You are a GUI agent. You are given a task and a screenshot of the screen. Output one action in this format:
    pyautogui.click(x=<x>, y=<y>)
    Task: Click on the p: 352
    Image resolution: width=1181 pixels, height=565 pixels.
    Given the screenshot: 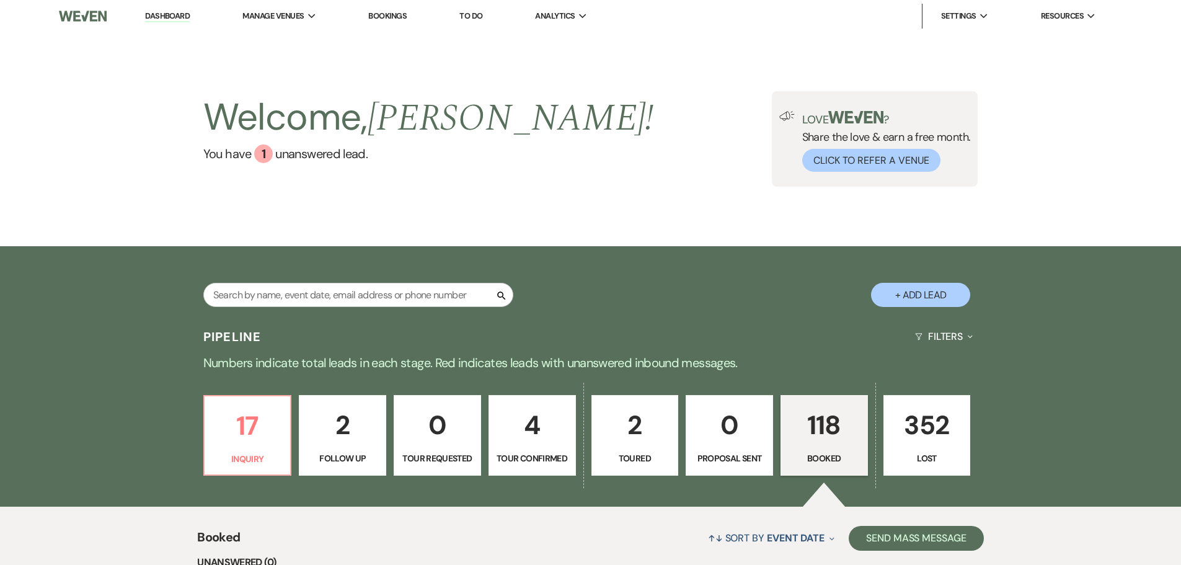 What is the action you would take?
    pyautogui.click(x=927, y=425)
    